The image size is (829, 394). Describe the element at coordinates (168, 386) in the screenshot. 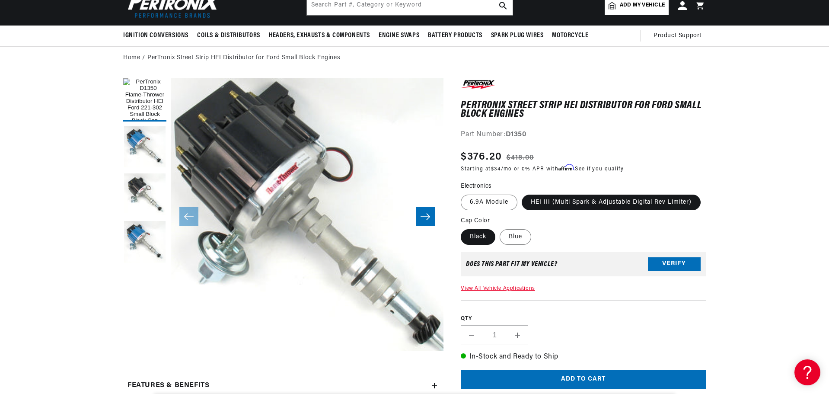

I see `h2: Features & Benefits` at that location.